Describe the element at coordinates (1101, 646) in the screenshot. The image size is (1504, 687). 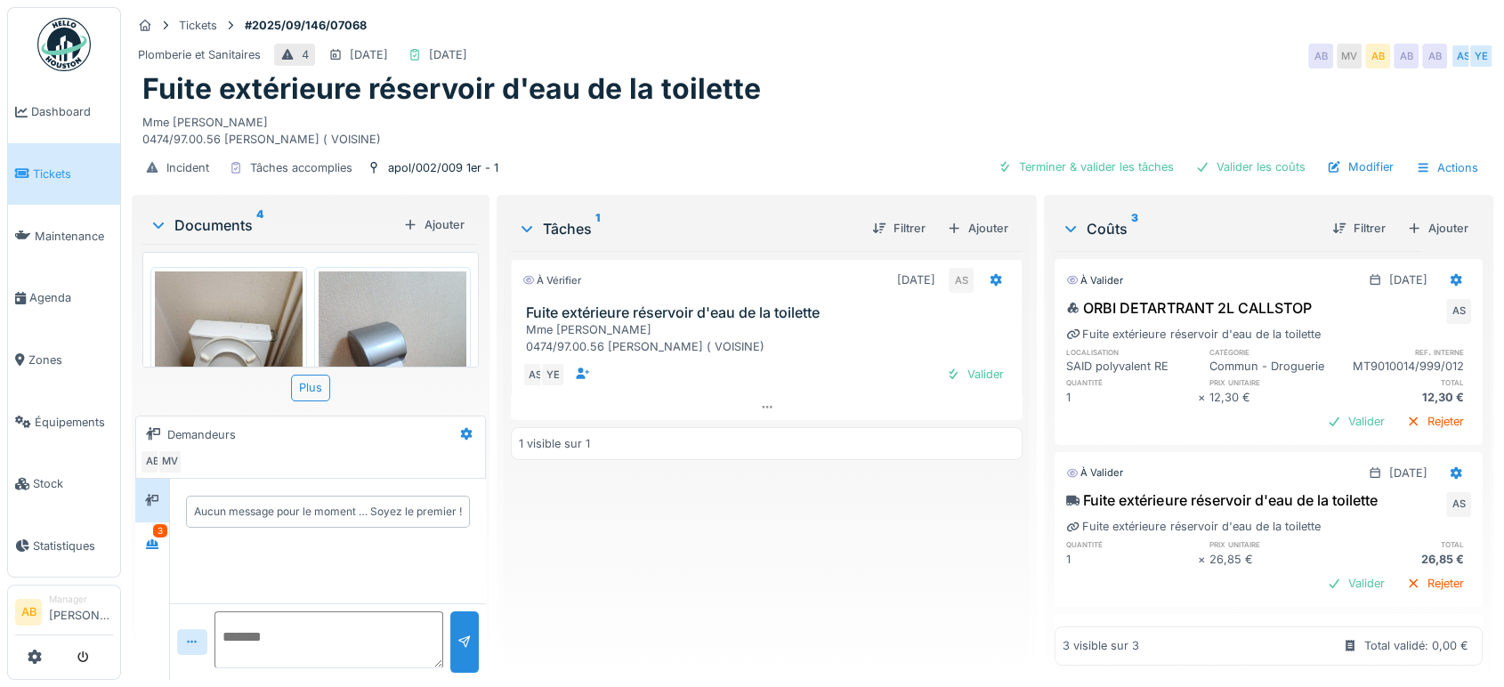
I see `div: 3 visible sur 3` at that location.